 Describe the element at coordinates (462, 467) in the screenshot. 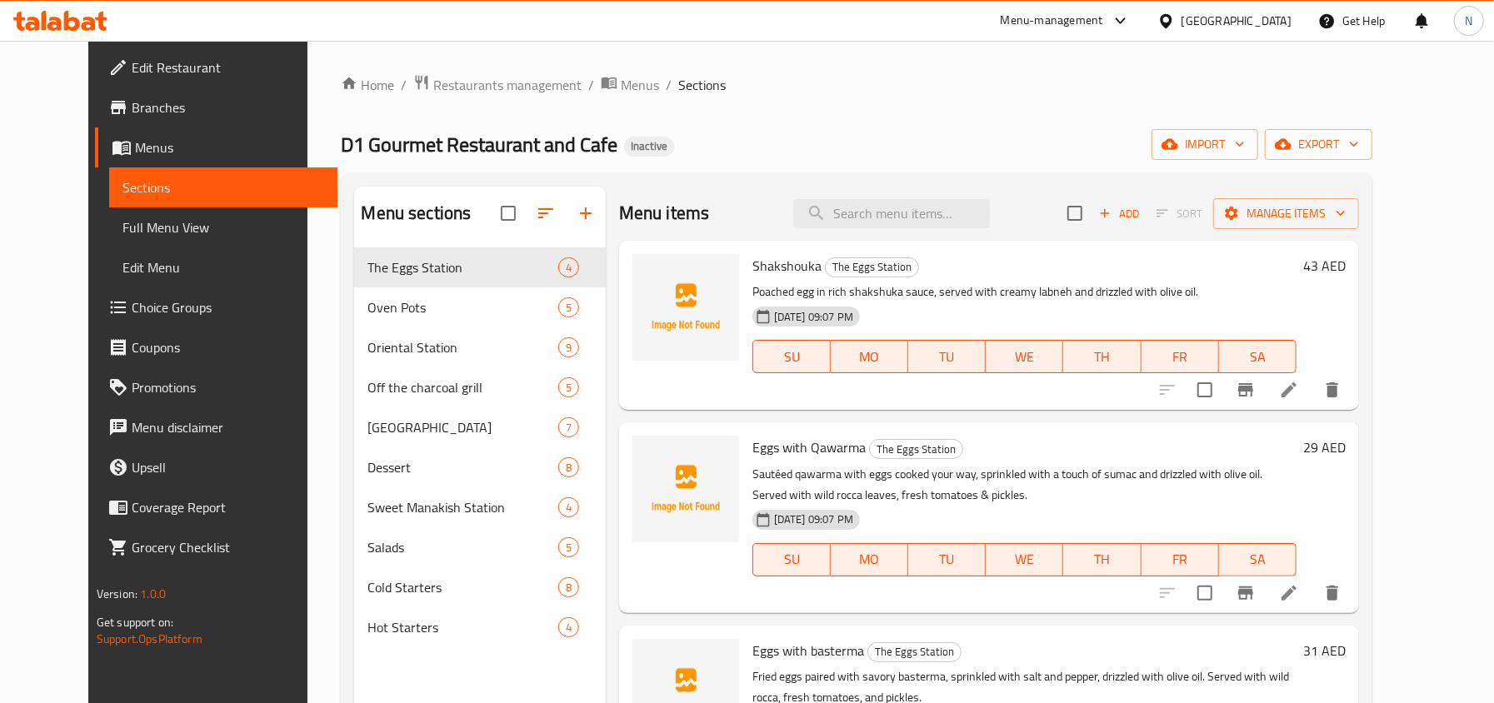

I see `div: Dessert` at that location.